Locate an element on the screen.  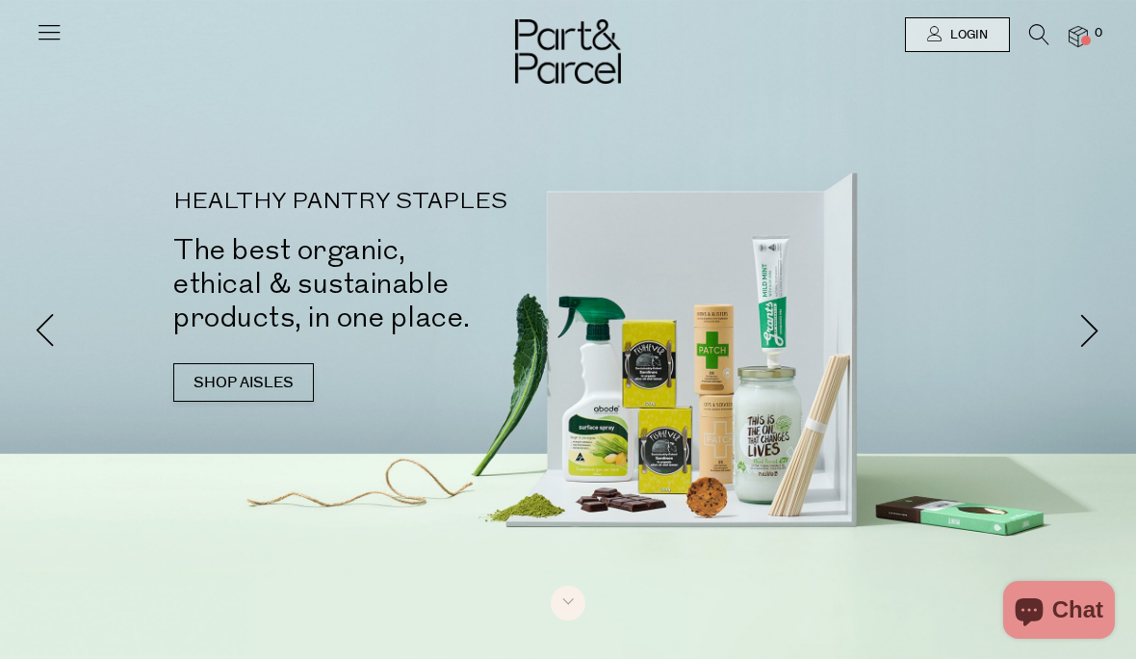
a: SHOP AISLES is located at coordinates (244, 382).